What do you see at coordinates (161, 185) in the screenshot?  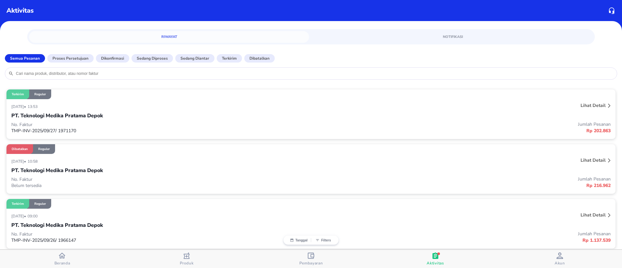 I see `p: Belum tersedia` at bounding box center [161, 185].